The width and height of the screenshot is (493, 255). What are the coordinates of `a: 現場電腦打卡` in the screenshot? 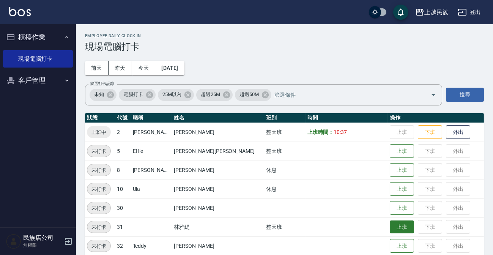 It's located at (38, 59).